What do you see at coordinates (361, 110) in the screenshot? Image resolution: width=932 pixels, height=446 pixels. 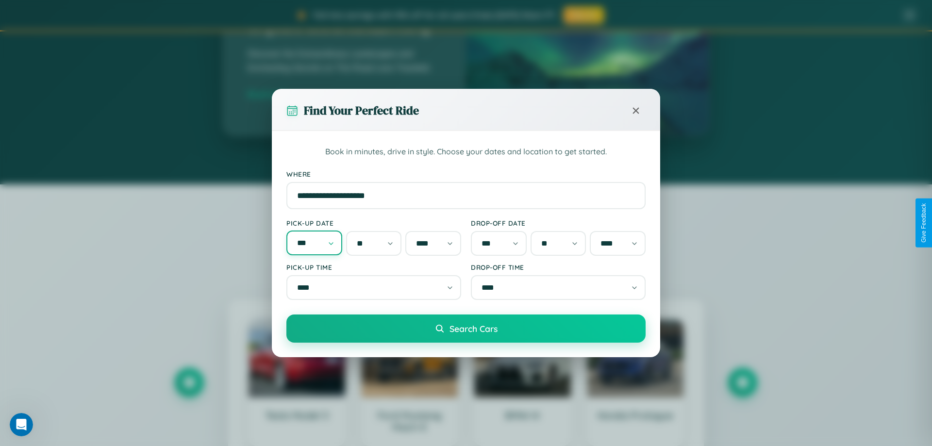 I see `h3: Find Your Perfect Ride` at bounding box center [361, 110].